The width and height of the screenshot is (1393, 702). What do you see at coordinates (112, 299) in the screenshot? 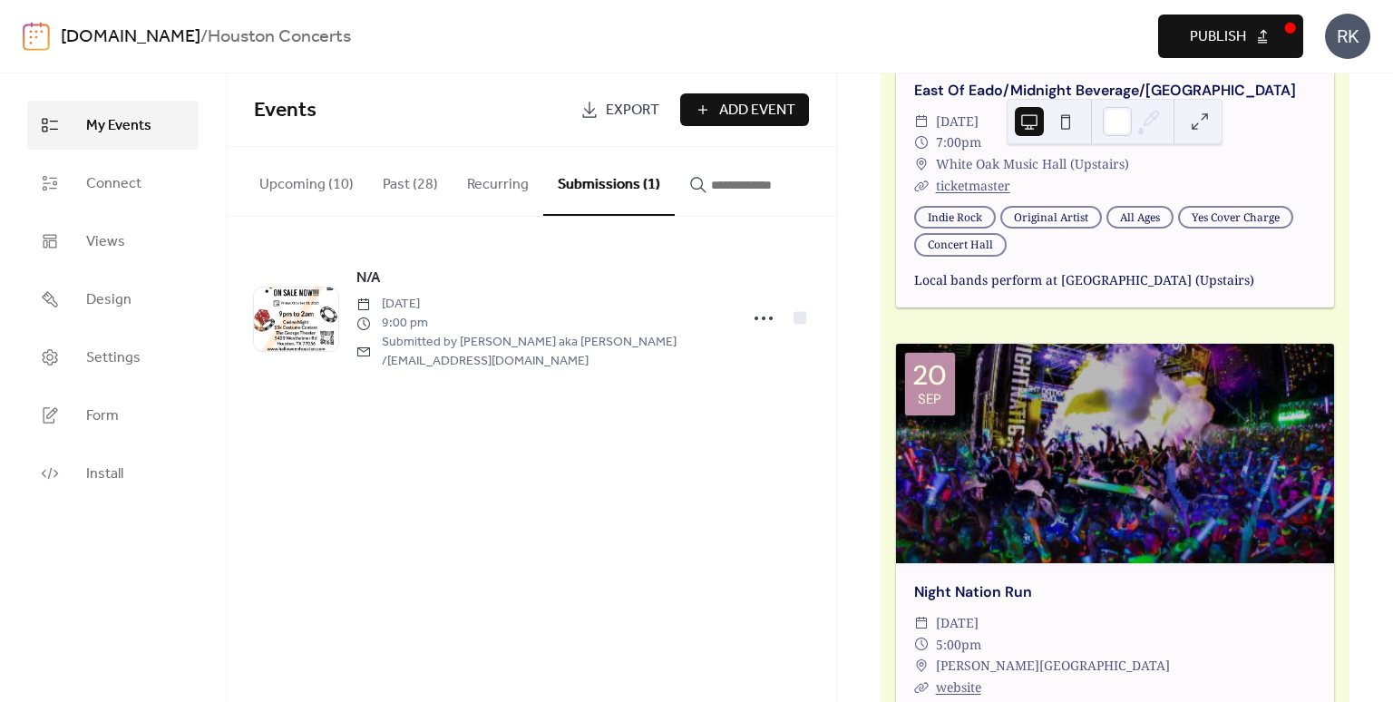
I see `a: Design` at bounding box center [112, 299].